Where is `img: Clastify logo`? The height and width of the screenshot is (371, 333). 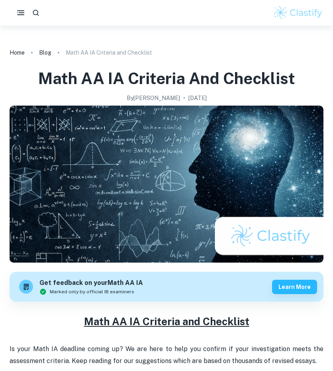
img: Clastify logo is located at coordinates (298, 13).